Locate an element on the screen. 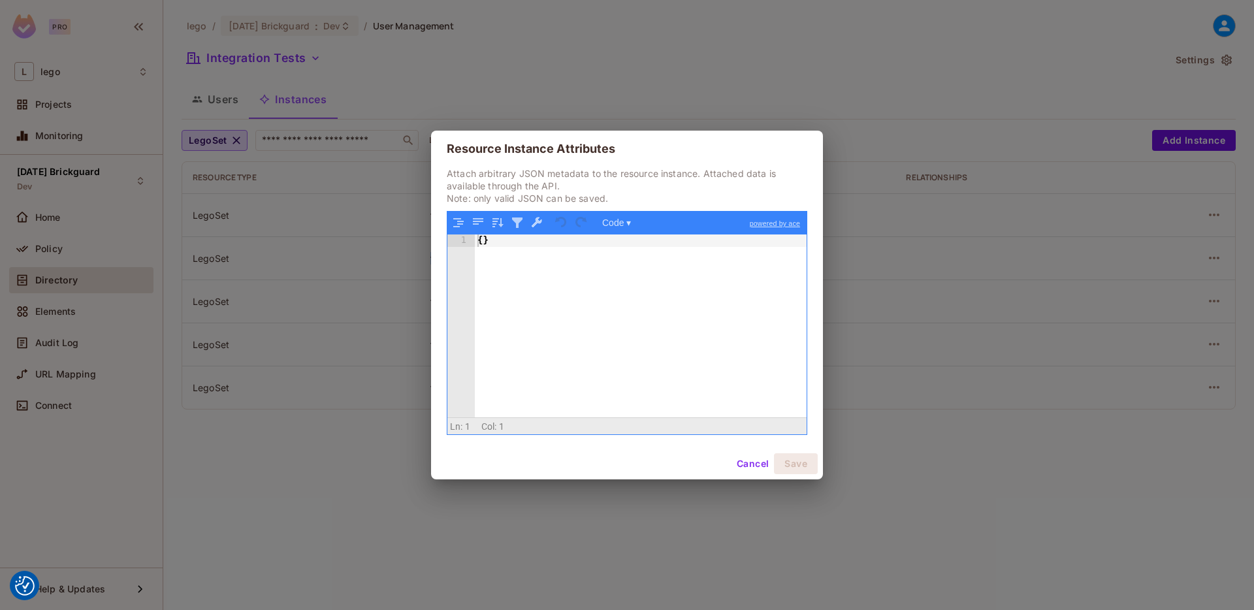 Image resolution: width=1254 pixels, height=610 pixels. button: Code ▾ is located at coordinates (617, 223).